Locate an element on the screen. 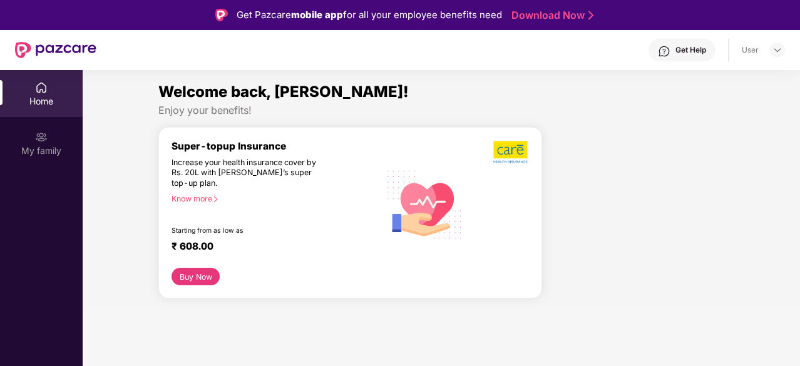 This screenshot has width=800, height=366. img: svg+xml;base64,PHN2ZyBpZD0iSGVscC0zMngzMiIgeG1sbnM9Imh0dHA6Ly93d3cudzMub3JnLzIwMDAvc3ZnIiB3aWR0aD... is located at coordinates (664, 51).